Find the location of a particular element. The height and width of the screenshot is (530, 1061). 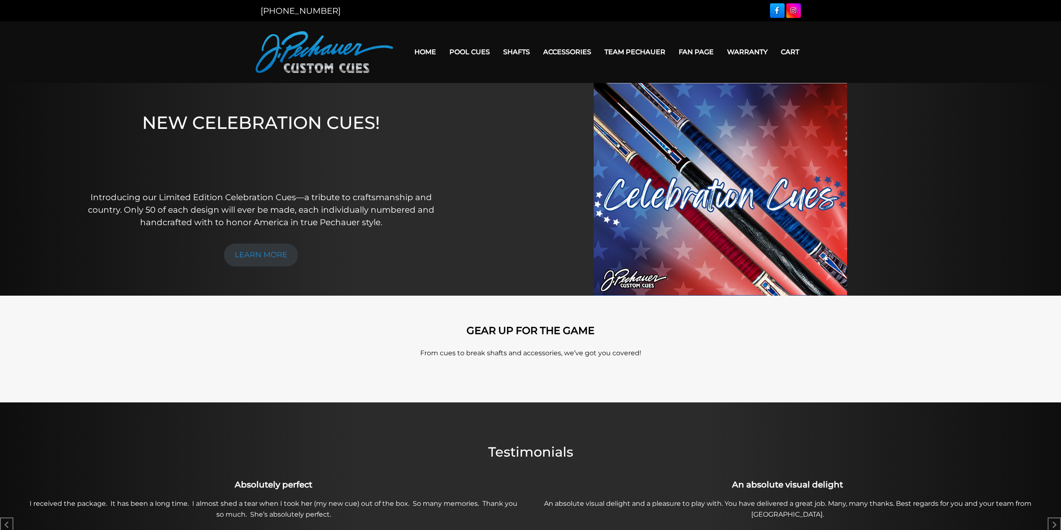

a: Fan Page is located at coordinates (696, 52).